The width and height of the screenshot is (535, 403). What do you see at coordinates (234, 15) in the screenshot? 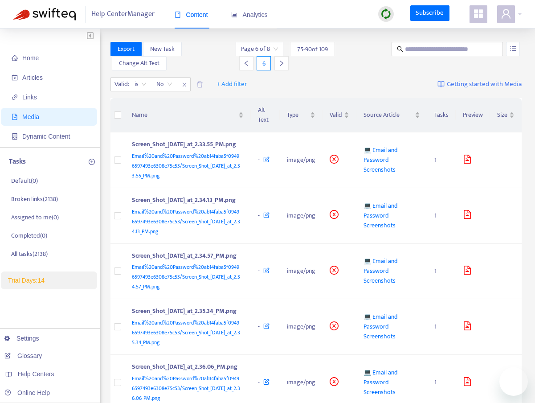
I see `span: area-chart` at bounding box center [234, 15].